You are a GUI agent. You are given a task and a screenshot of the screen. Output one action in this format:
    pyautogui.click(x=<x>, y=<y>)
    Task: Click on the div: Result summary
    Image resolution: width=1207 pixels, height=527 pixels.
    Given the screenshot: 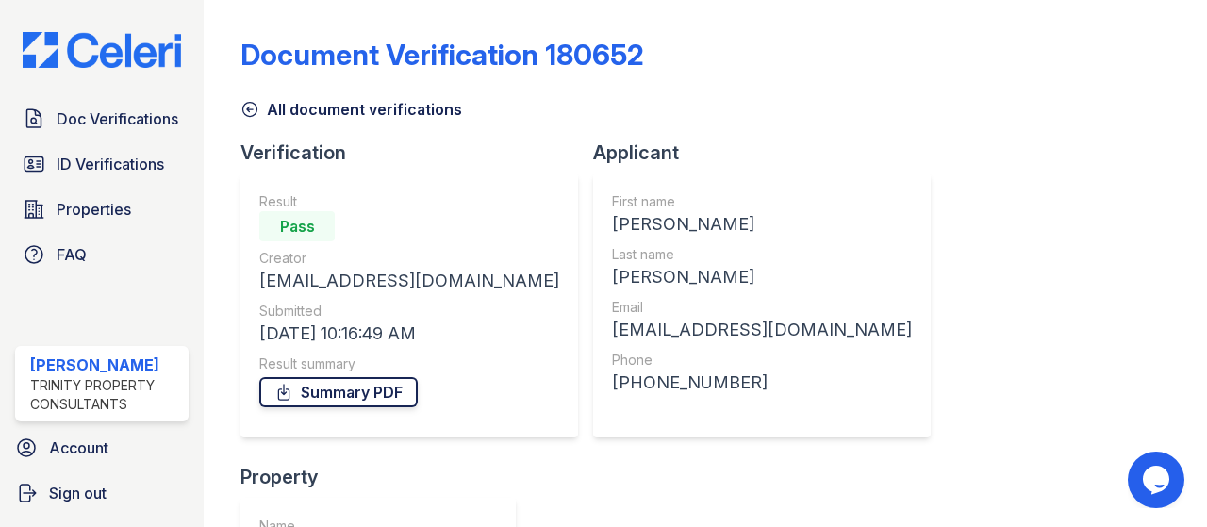 What is the action you would take?
    pyautogui.click(x=409, y=364)
    